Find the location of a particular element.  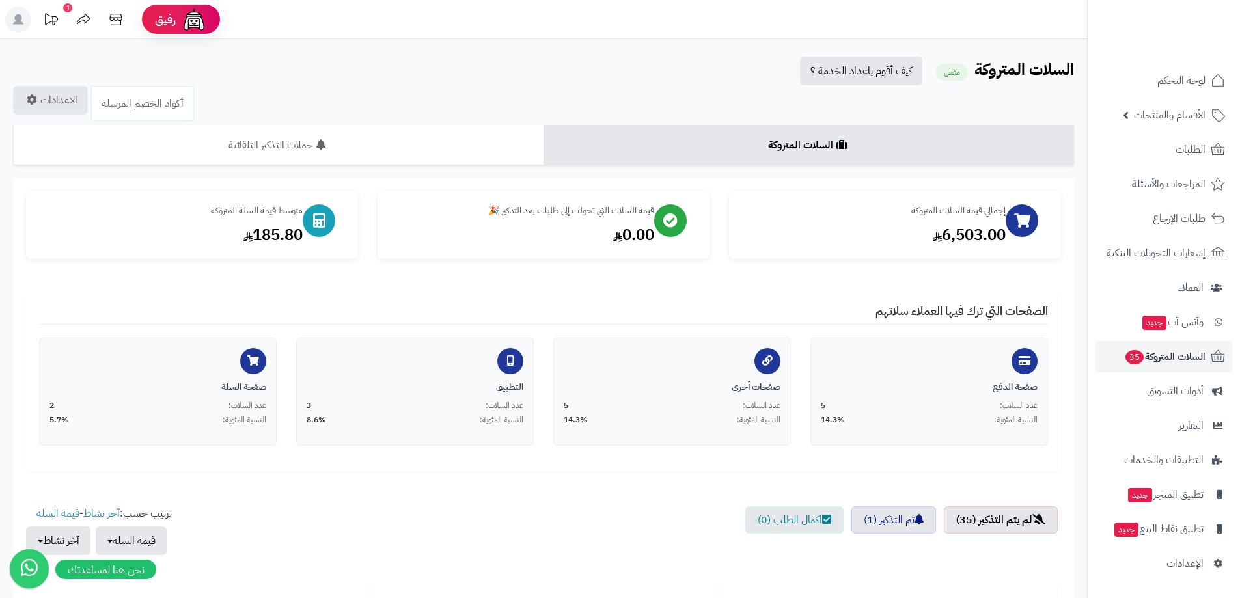

span: الأقسام والمنتجات is located at coordinates (1170, 115).